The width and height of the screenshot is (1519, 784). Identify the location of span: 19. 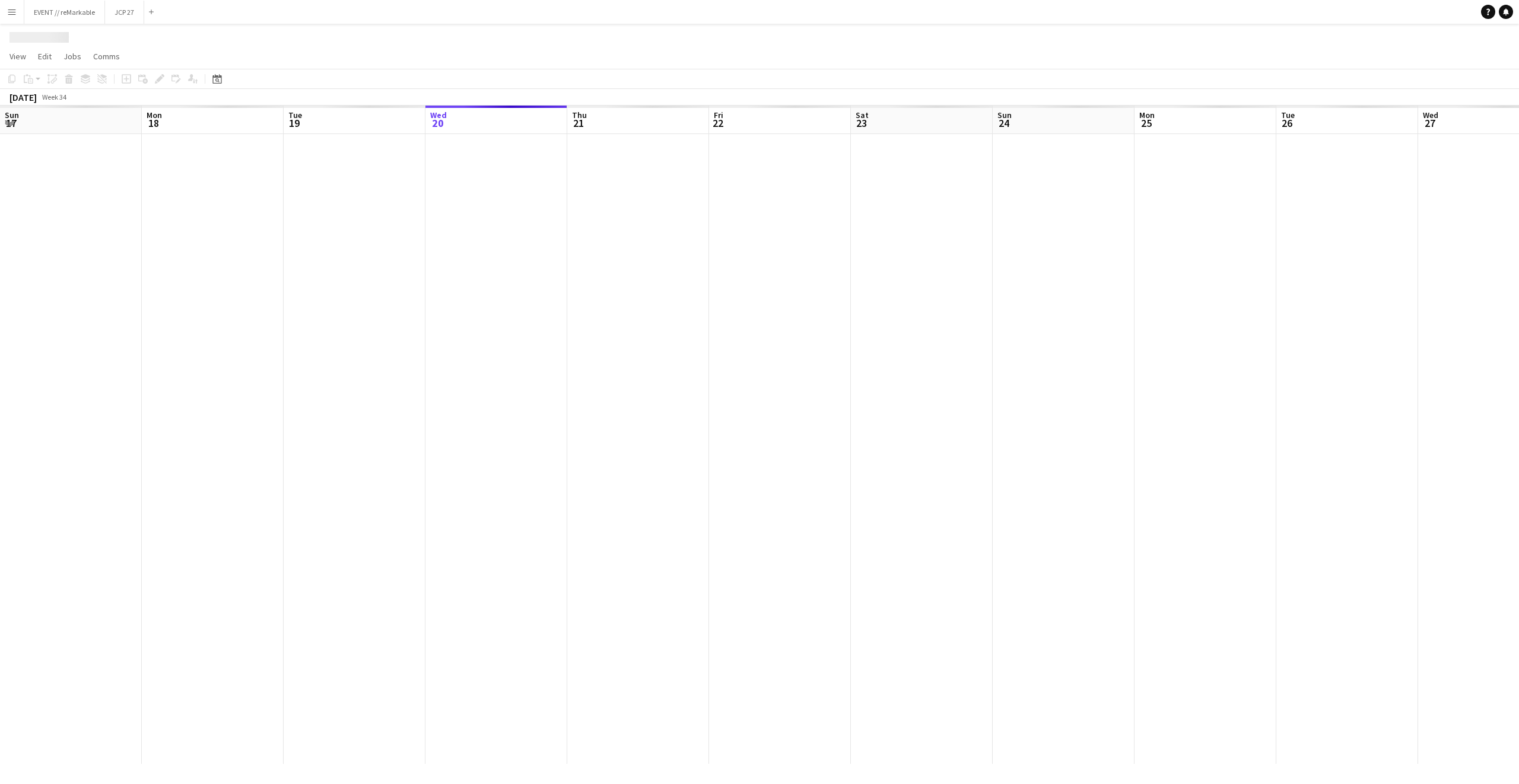
(295, 123).